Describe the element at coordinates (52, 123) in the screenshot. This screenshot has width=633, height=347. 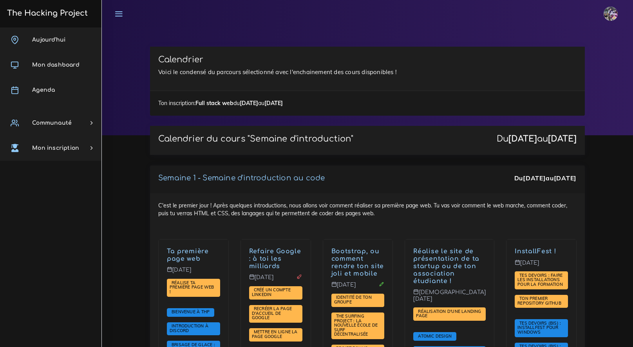
I see `span: Communauté` at that location.